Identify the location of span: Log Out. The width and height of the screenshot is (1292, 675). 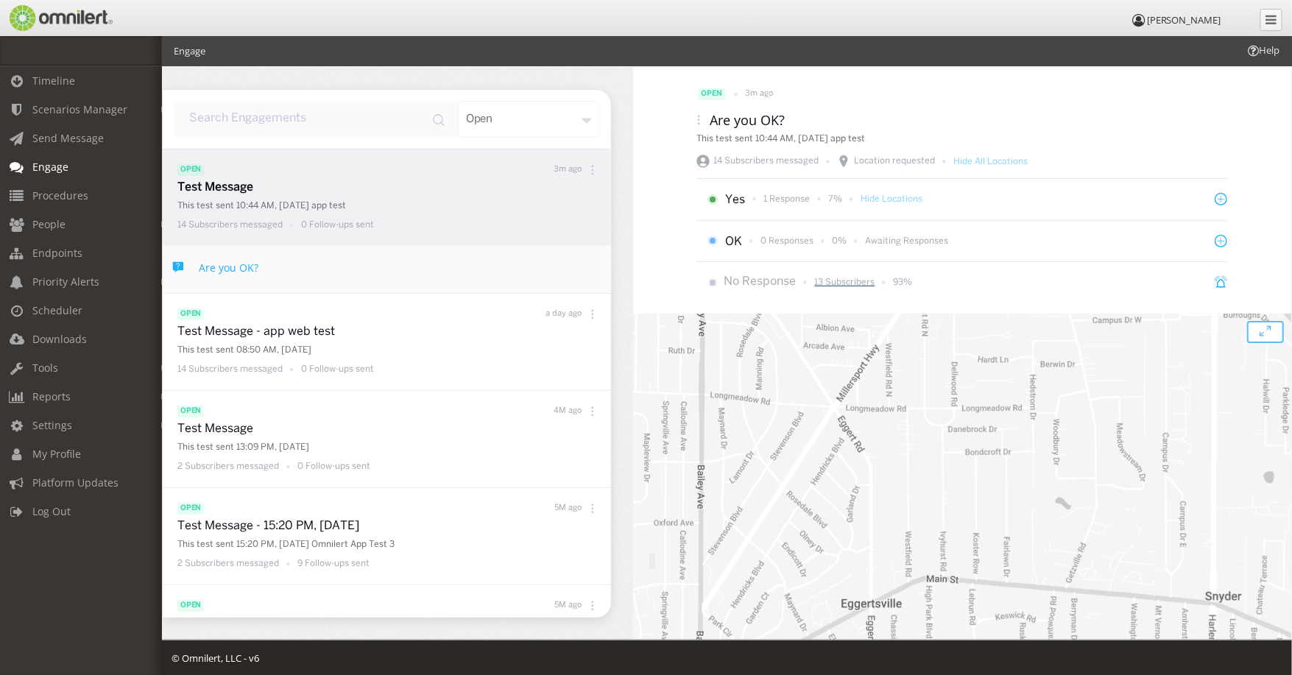
(52, 511).